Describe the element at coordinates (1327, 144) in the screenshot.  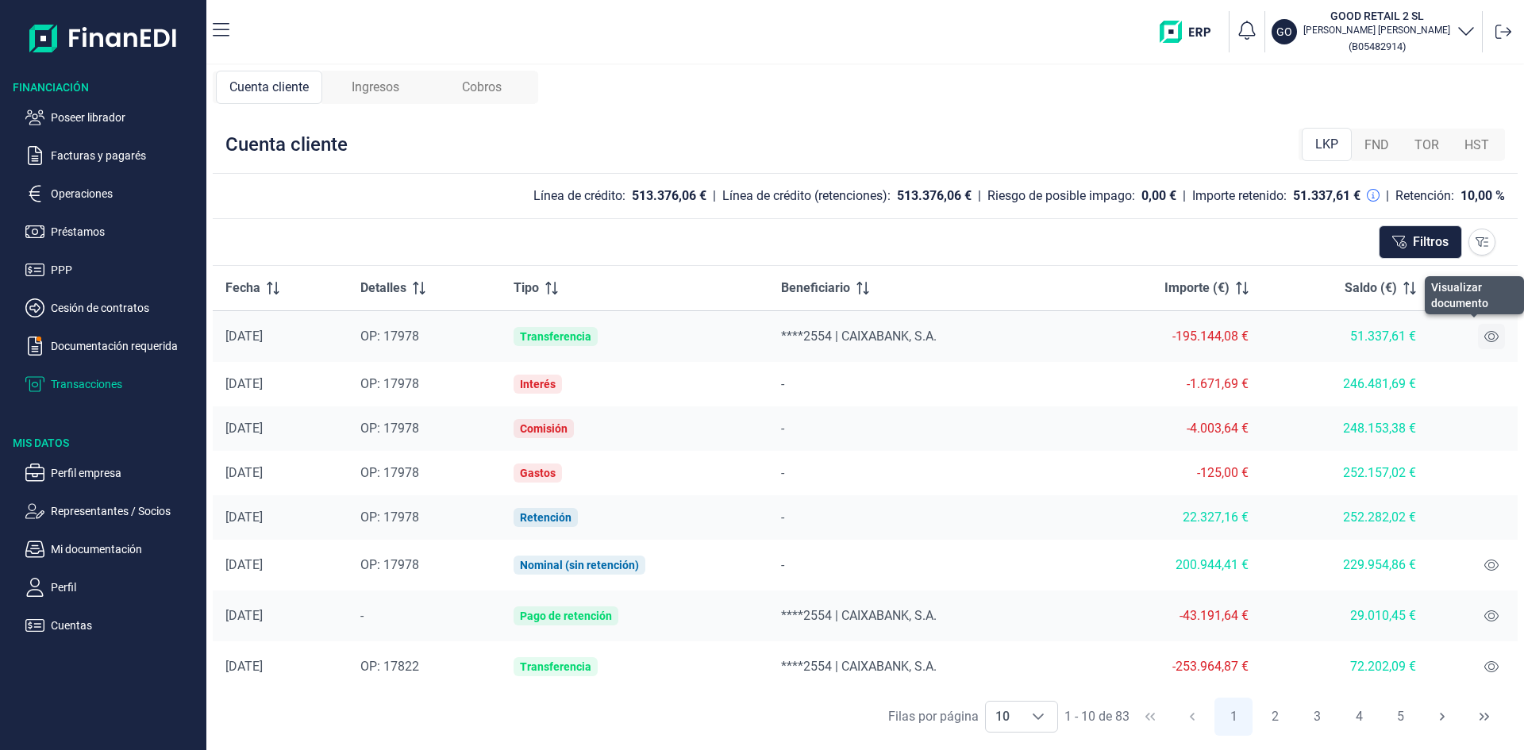
I see `span: LKP` at that location.